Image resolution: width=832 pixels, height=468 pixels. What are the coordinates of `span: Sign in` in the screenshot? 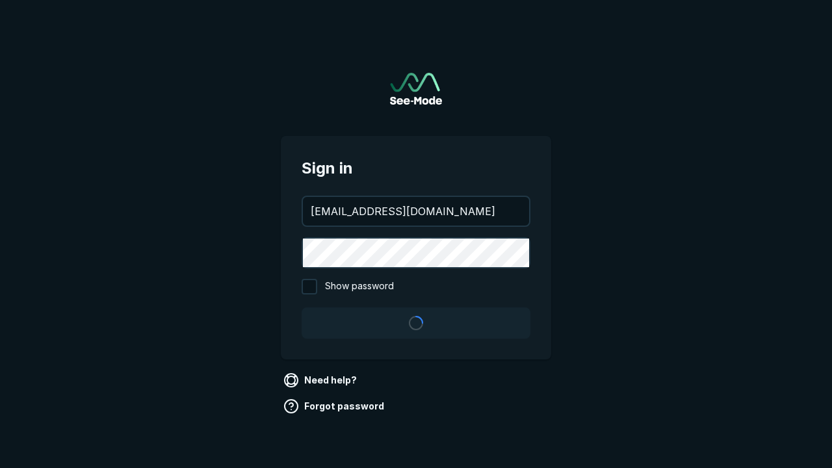 It's located at (416, 168).